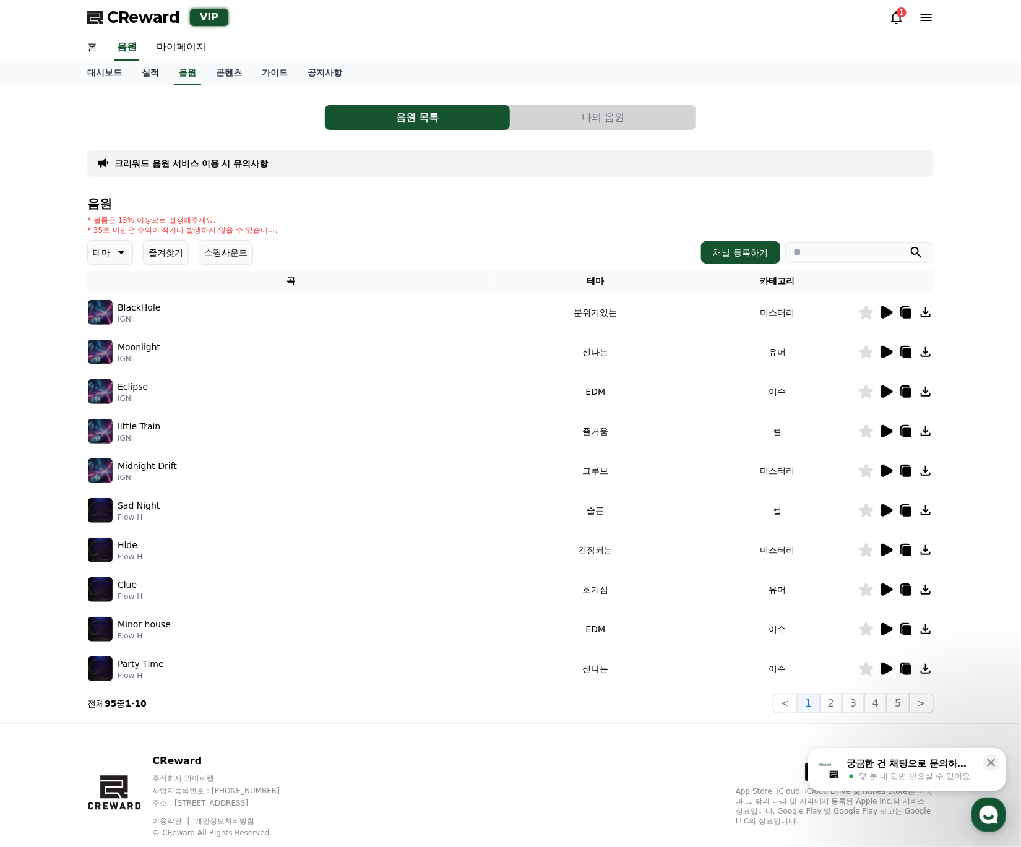 Image resolution: width=1021 pixels, height=847 pixels. Describe the element at coordinates (835, 806) in the screenshot. I see `p: App Store, iCloud, iCloud Drive 및 iTunes Store는 미국과 그 밖의 나라 및 지역에서 등록된 Apple Inc.의 서비스 상표입니다. Goo...` at that location.